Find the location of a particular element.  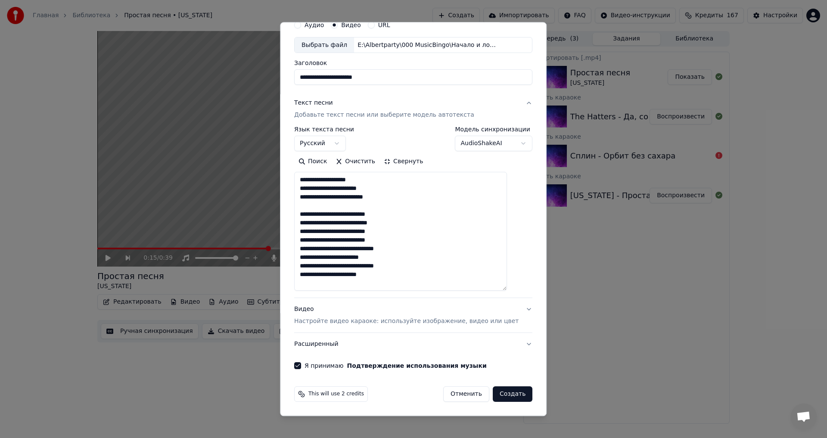

button: Я принимаю is located at coordinates (417, 366).